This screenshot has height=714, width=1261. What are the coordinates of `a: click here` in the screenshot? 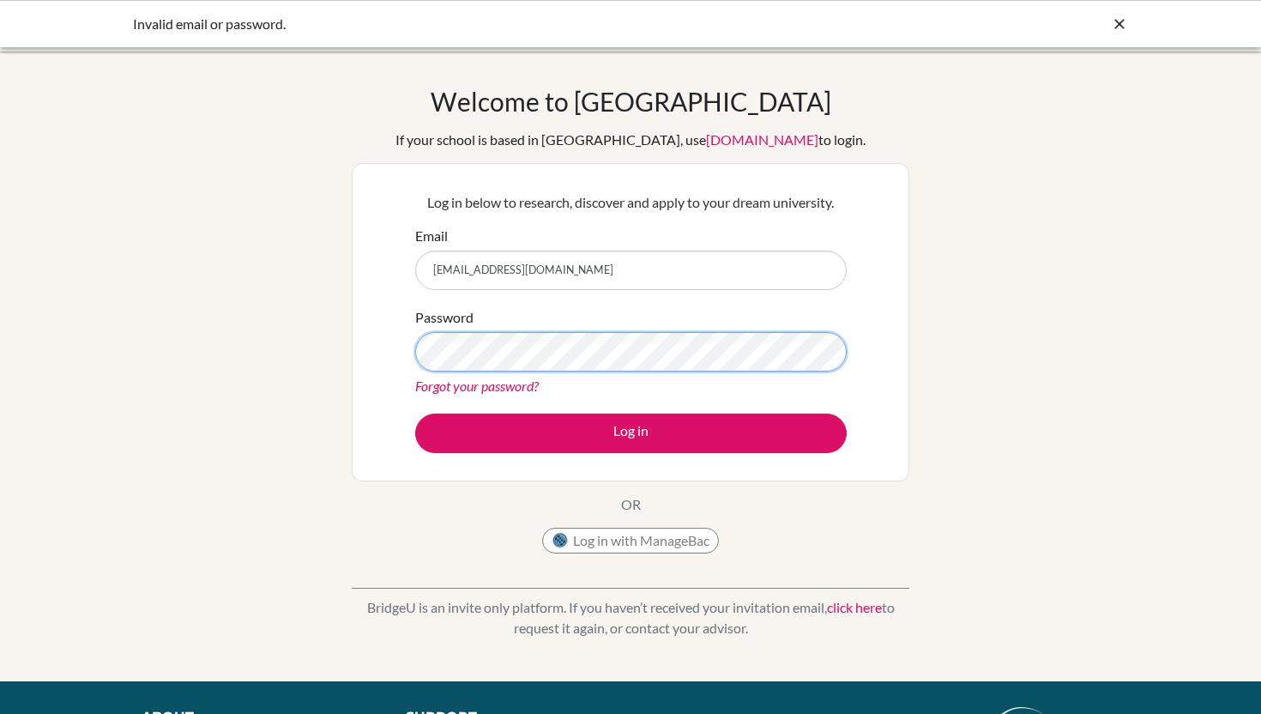 It's located at (855, 607).